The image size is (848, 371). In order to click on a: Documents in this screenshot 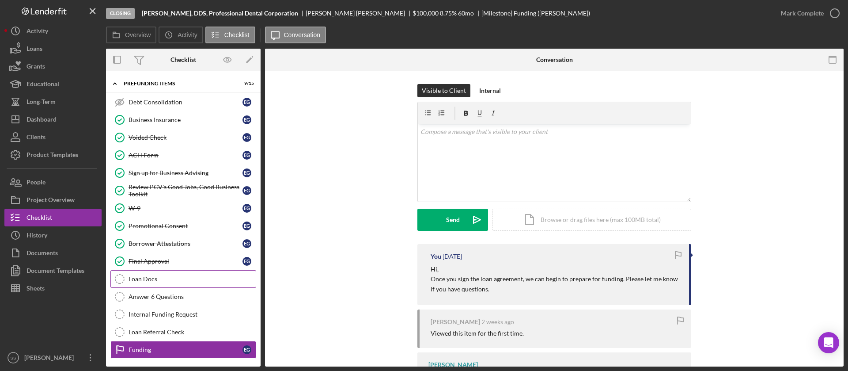, I will do `click(53, 253)`.